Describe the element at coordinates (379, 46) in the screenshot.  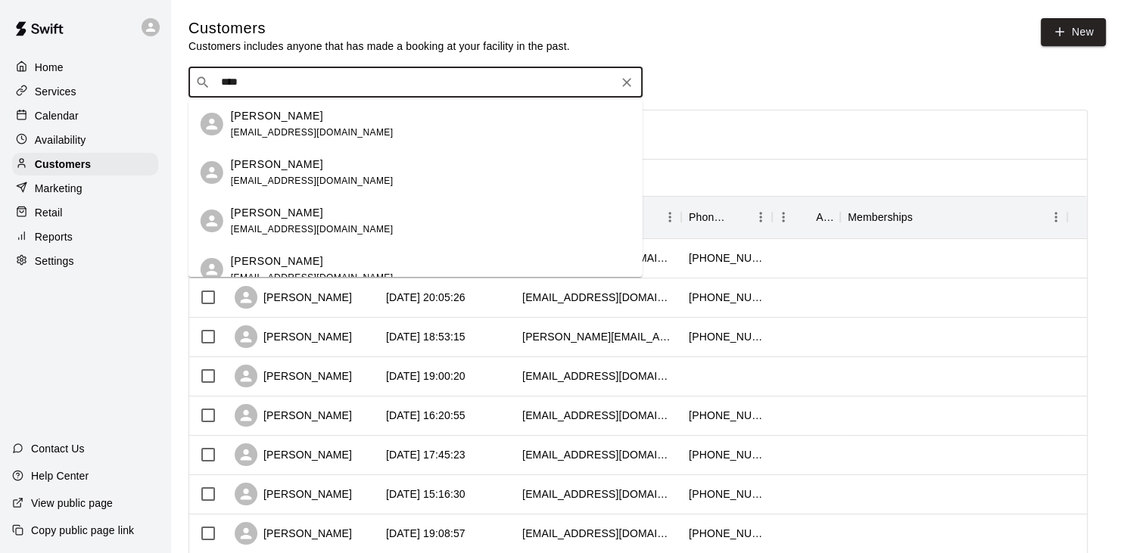
I see `p: Customers includes anyone that has made a booking at your facility in the past.` at that location.